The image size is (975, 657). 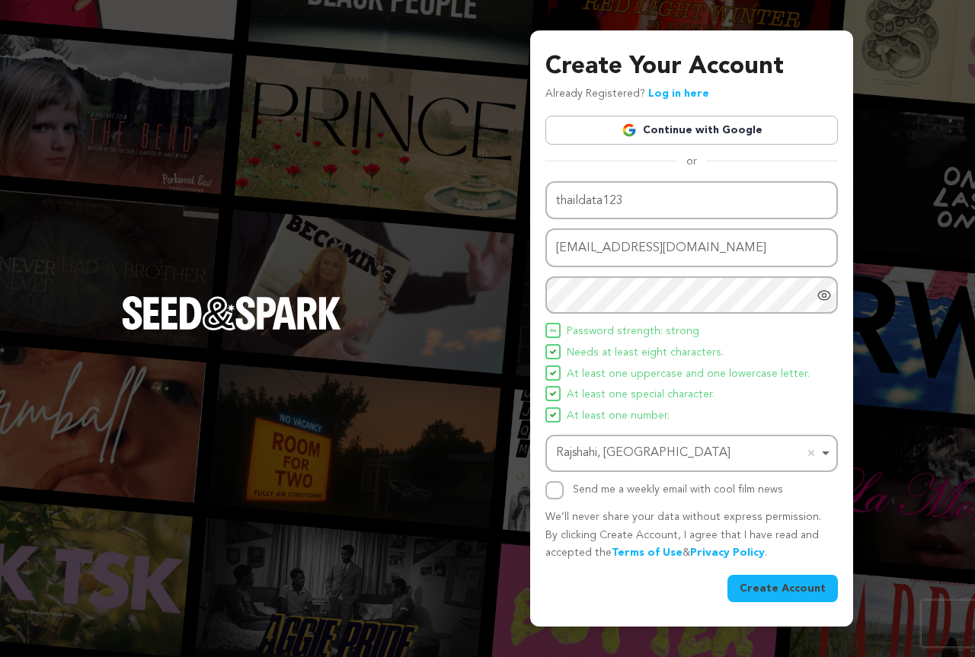 What do you see at coordinates (627, 94) in the screenshot?
I see `p: Already Registered?` at bounding box center [627, 94].